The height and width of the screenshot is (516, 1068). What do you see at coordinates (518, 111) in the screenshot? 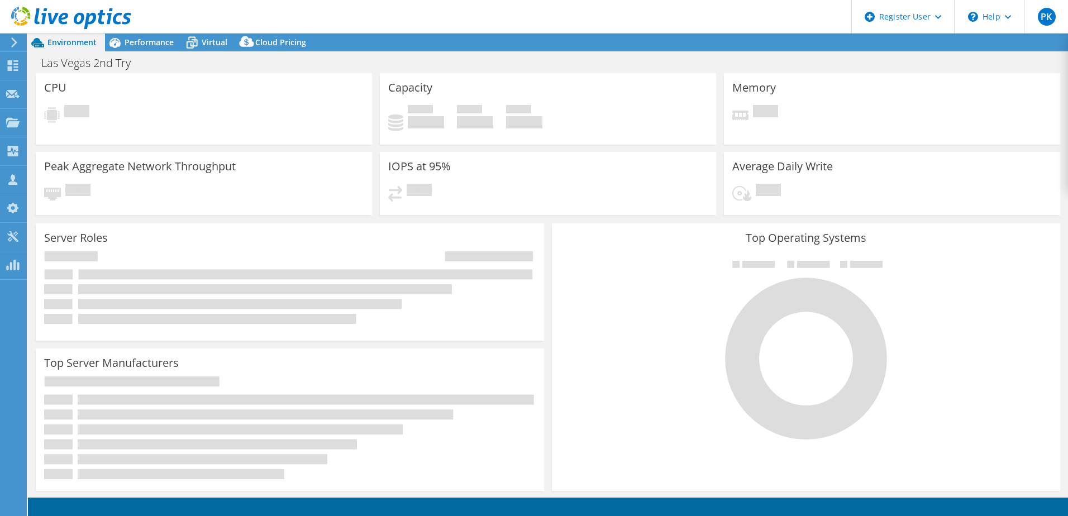
I see `span: Total` at bounding box center [518, 111].